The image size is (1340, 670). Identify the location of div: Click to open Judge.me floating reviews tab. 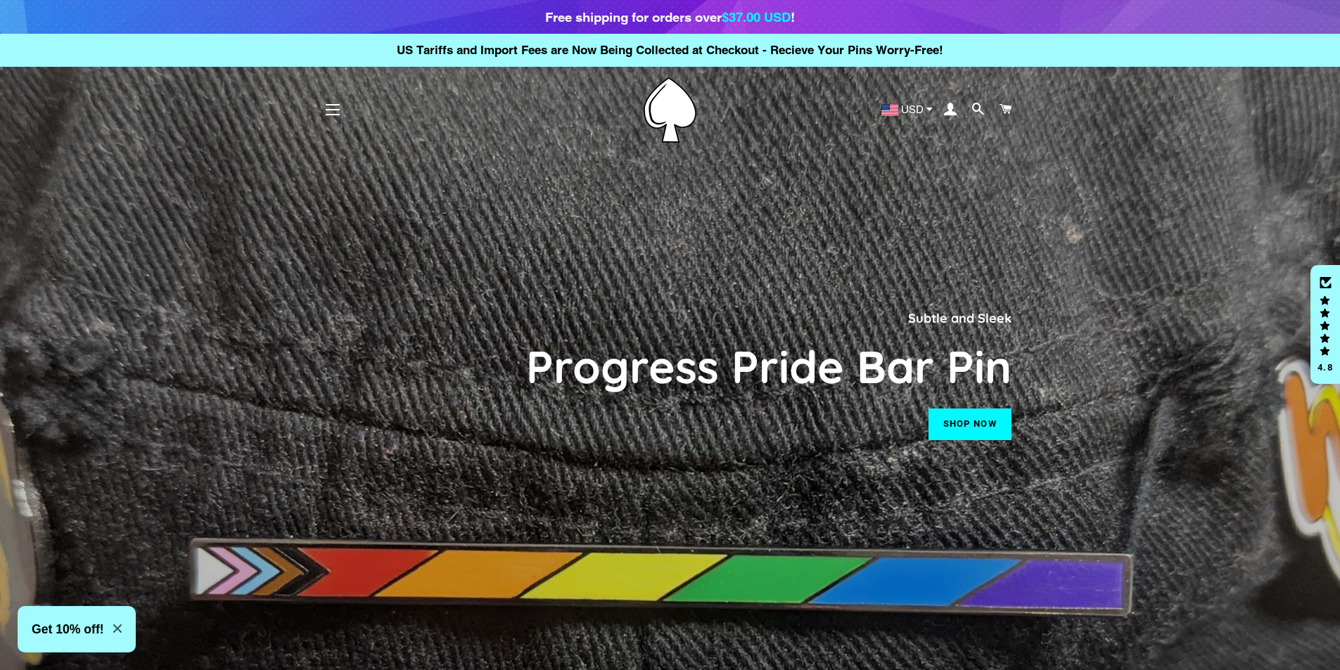
(1325, 325).